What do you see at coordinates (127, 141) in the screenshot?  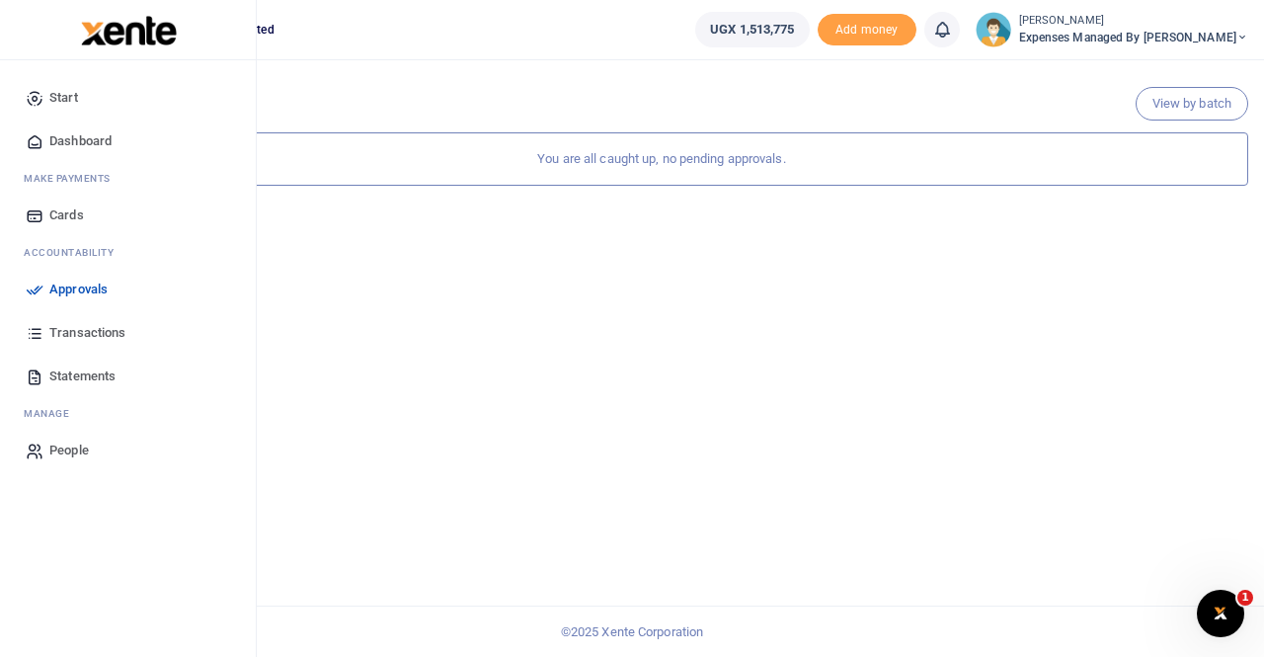 I see `a: Dashboard` at bounding box center [127, 141].